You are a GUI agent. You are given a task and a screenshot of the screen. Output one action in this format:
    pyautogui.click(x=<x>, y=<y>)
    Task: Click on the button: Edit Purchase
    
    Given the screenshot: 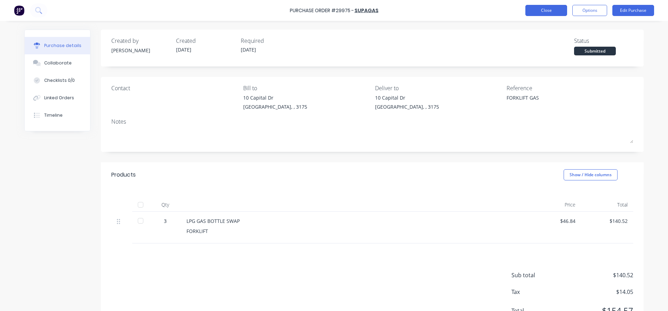 What is the action you would take?
    pyautogui.click(x=634, y=10)
    